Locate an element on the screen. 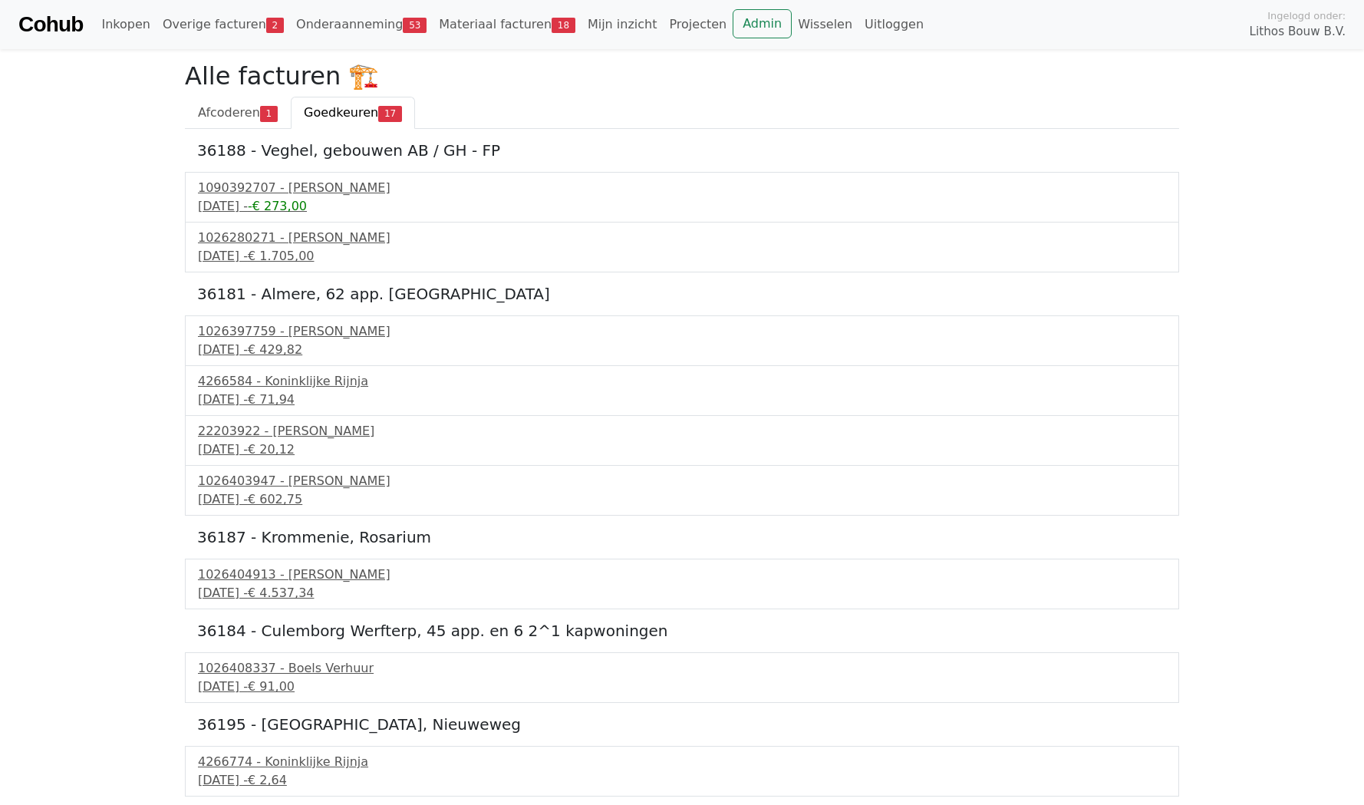  span: 17 is located at coordinates (390, 114).